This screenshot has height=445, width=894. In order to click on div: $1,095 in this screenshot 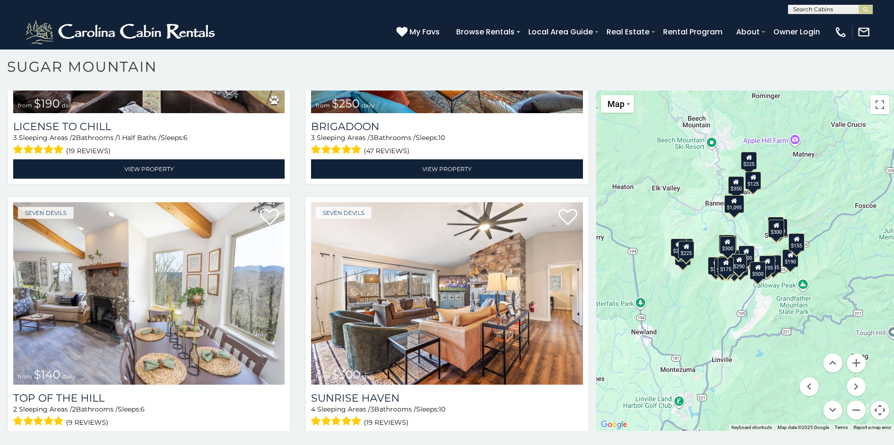, I will do `click(734, 204)`.